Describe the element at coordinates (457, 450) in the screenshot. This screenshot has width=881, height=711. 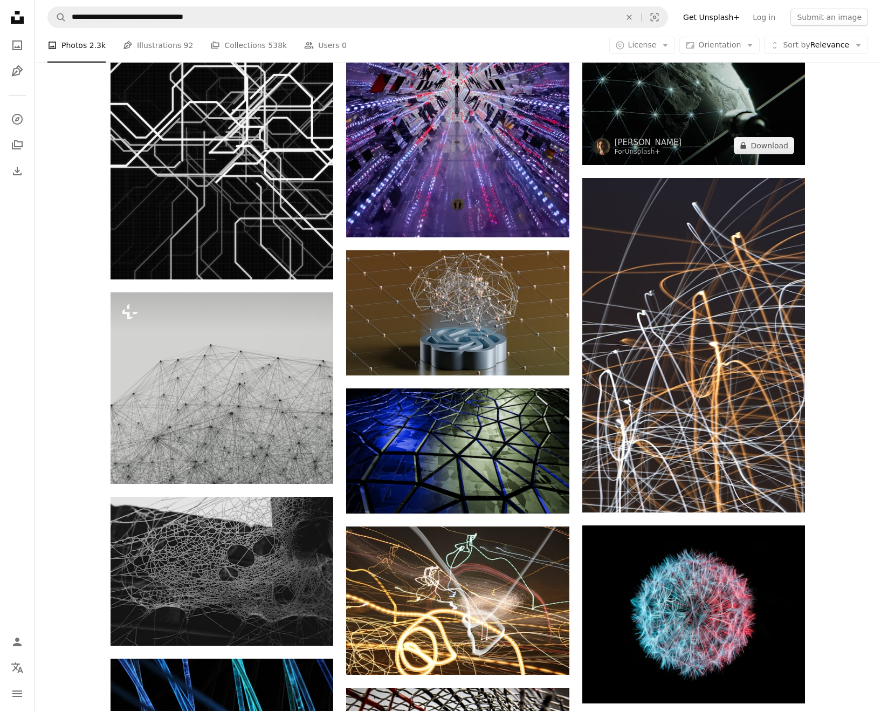
I see `a: A close up of a building with a blue light` at that location.